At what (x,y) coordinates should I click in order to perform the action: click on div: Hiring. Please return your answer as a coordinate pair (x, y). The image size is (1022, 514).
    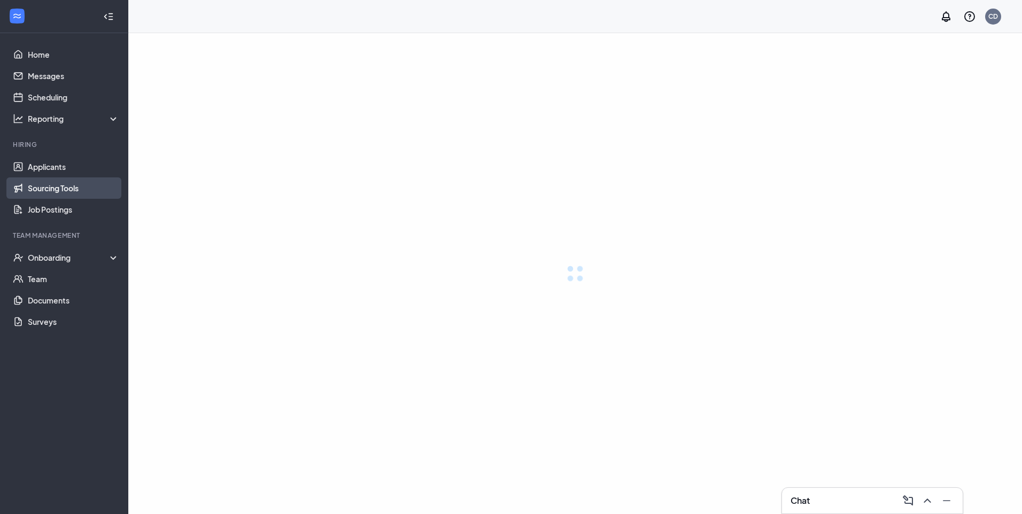
    Looking at the image, I should click on (65, 144).